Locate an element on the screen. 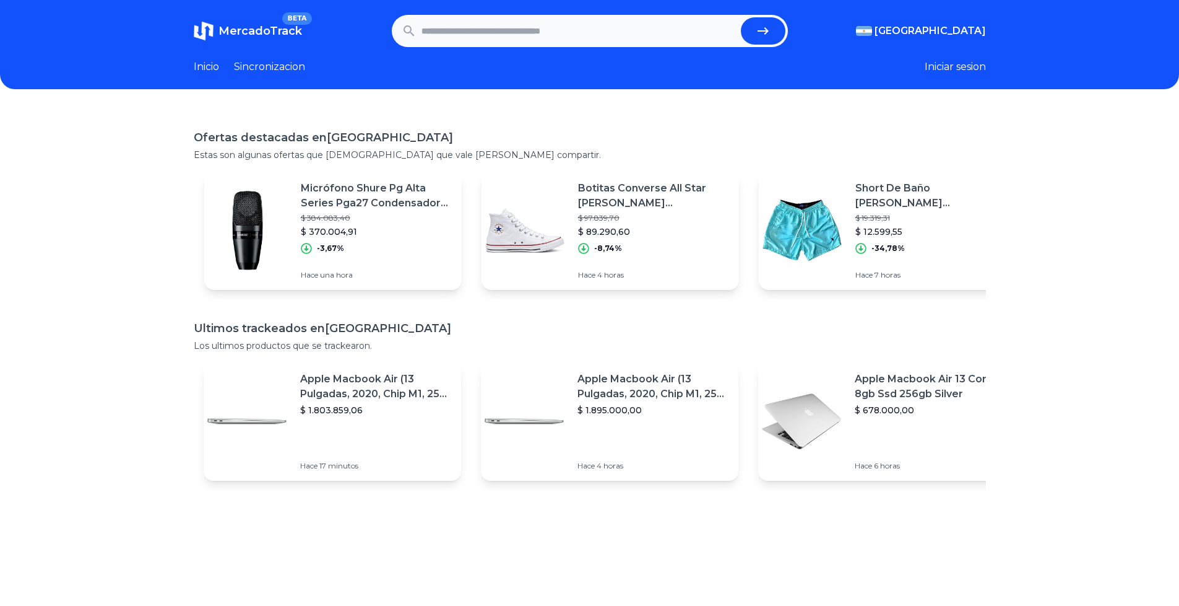  a: MercadoTrackBETA is located at coordinates (248, 31).